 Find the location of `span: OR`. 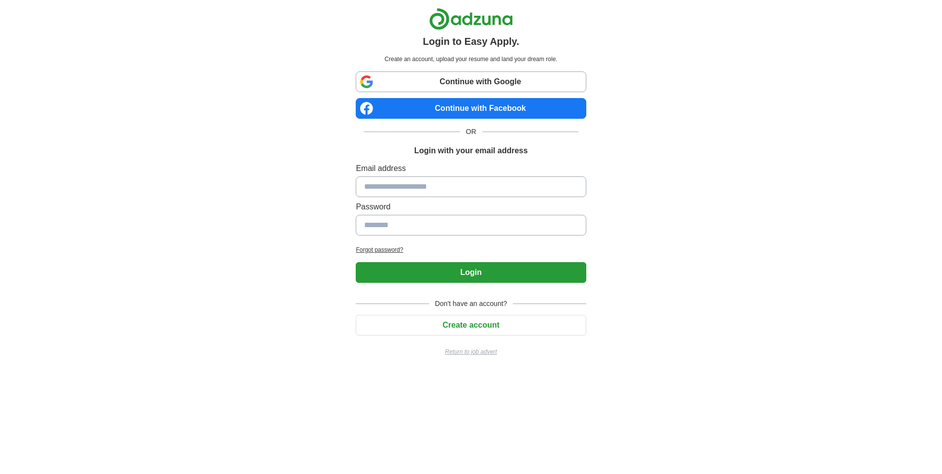

span: OR is located at coordinates (471, 132).